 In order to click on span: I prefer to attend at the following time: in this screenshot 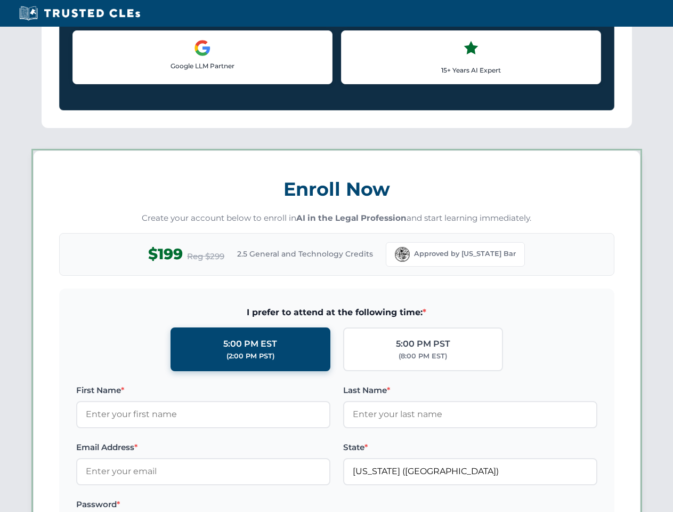, I will do `click(337, 312)`.